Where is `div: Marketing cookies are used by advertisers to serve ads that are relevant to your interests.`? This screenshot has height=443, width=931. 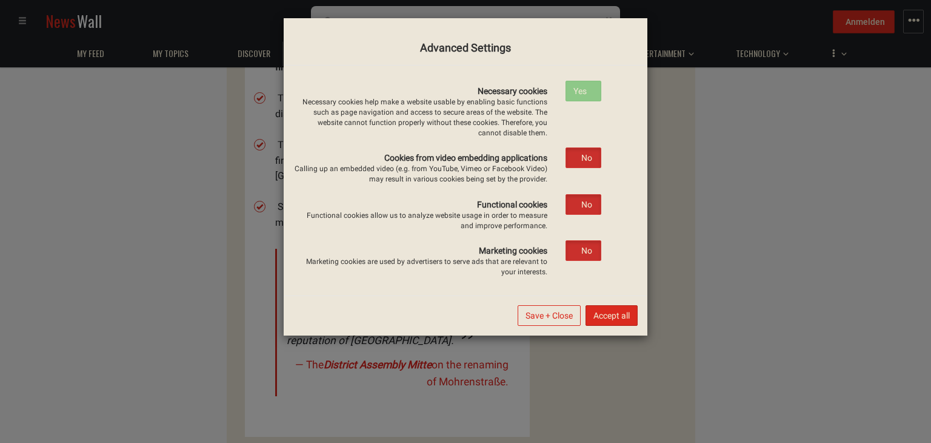
div: Marketing cookies are used by advertisers to serve ads that are relevant to your interests. is located at coordinates (420, 267).